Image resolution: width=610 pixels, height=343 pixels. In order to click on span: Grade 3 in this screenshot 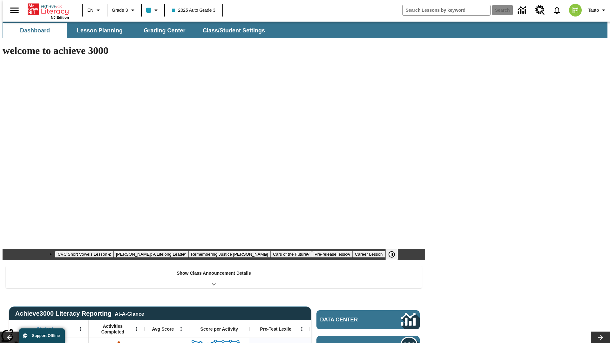, I will do `click(120, 10)`.